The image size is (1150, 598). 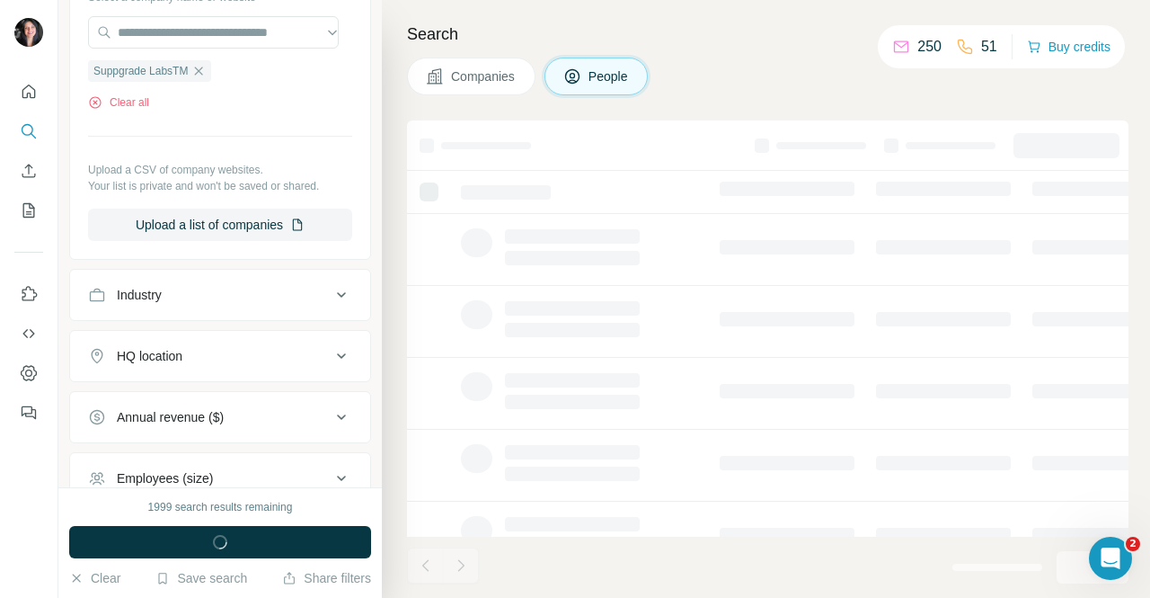 What do you see at coordinates (119, 102) in the screenshot?
I see `button: Clear all` at bounding box center [119, 102].